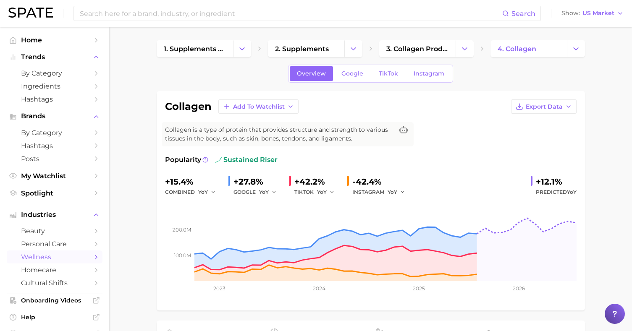 Image resolution: width=632 pixels, height=331 pixels. I want to click on img: SPATE, so click(31, 13).